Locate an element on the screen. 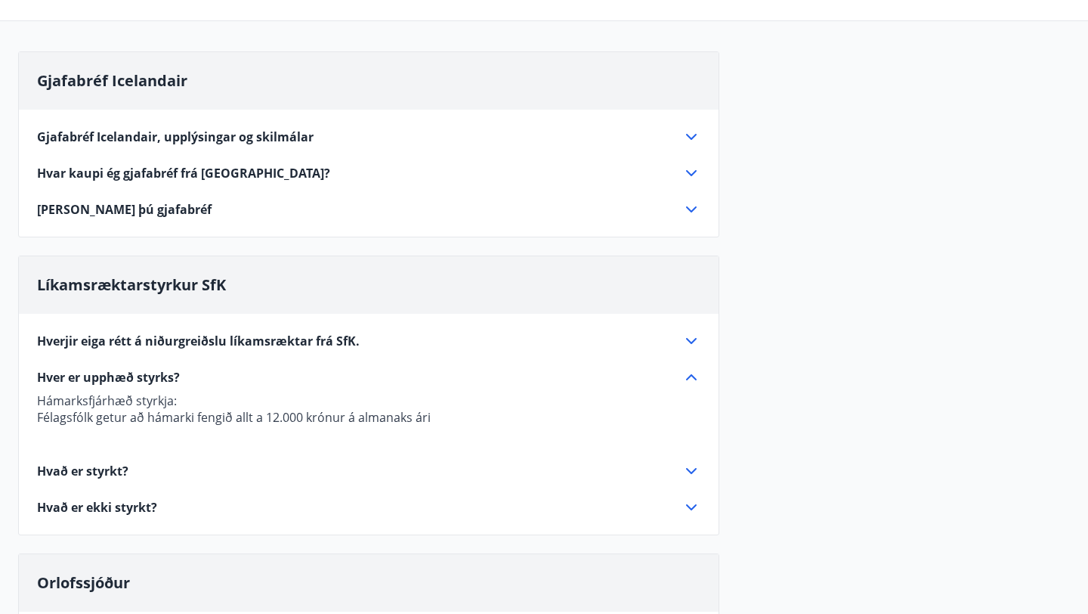 The image size is (1088, 614). span: Gjafabréf Icelandair, upplýsingar og skilmálar is located at coordinates (175, 137).